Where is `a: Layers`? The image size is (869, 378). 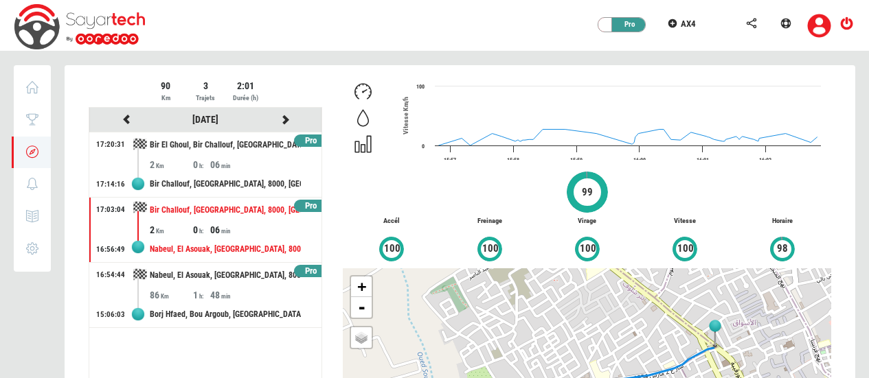 a: Layers is located at coordinates (361, 338).